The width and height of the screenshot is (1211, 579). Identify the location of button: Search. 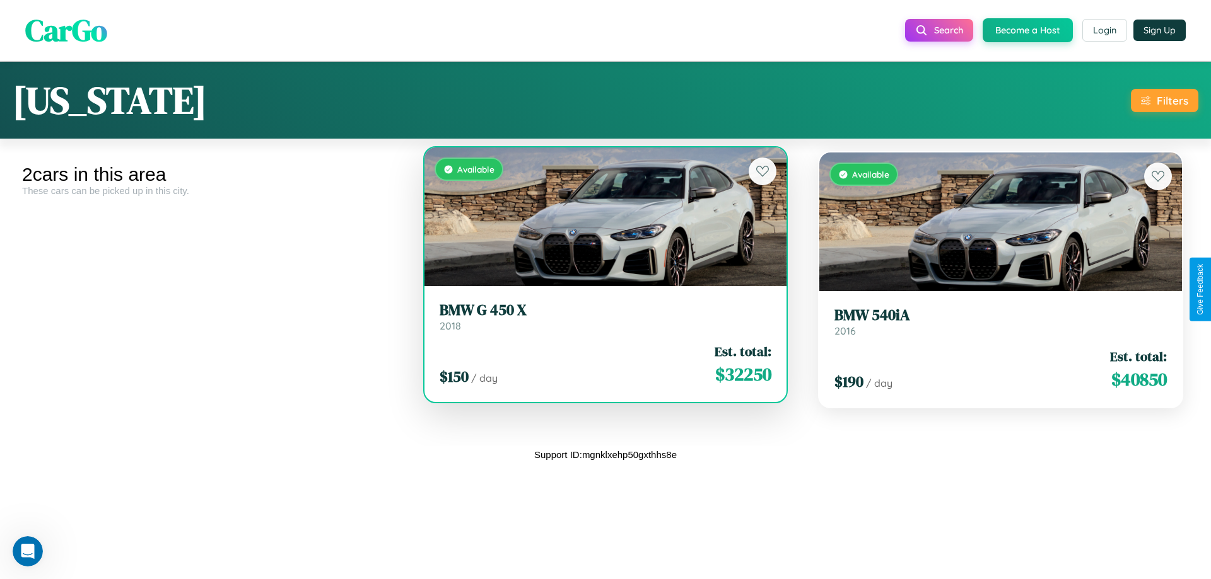
(939, 30).